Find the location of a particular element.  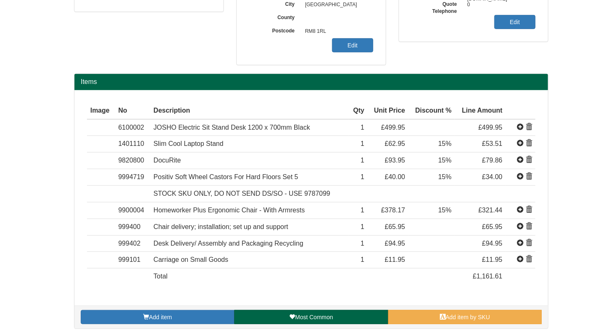

th: Image is located at coordinates (101, 111).